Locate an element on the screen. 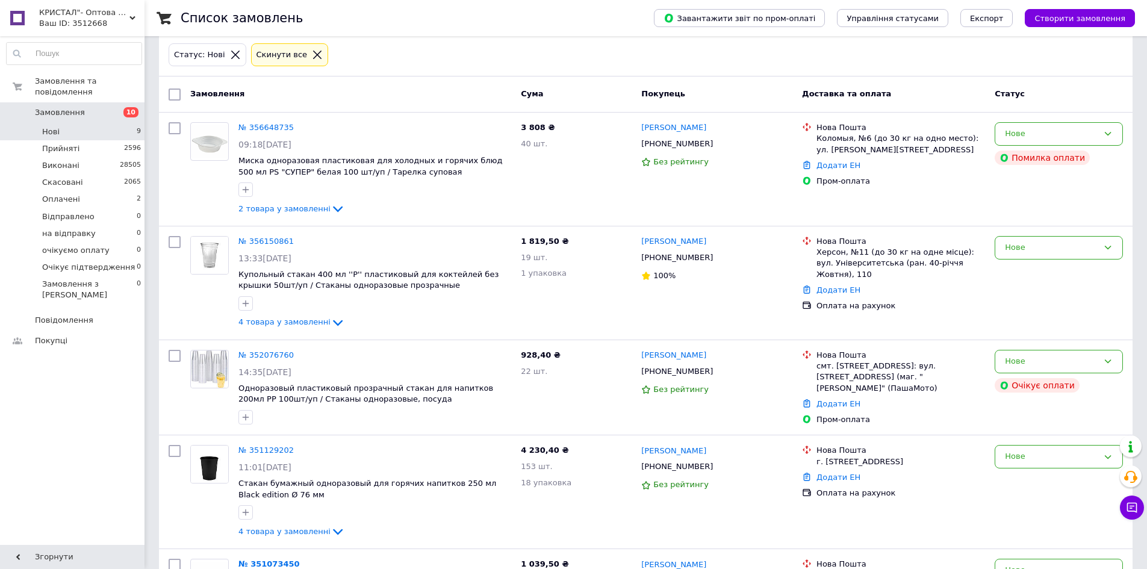 The image size is (1147, 569). button: Експорт is located at coordinates (987, 18).